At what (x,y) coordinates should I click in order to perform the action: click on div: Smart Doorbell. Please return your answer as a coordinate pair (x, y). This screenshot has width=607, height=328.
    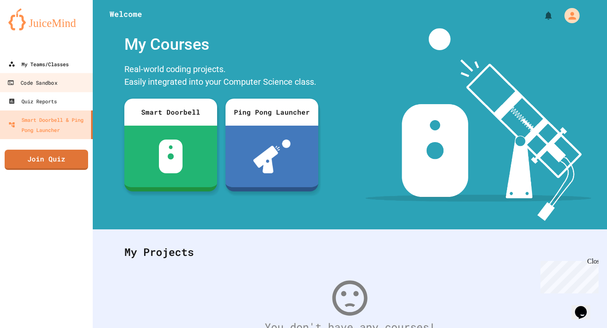
    Looking at the image, I should click on (171, 112).